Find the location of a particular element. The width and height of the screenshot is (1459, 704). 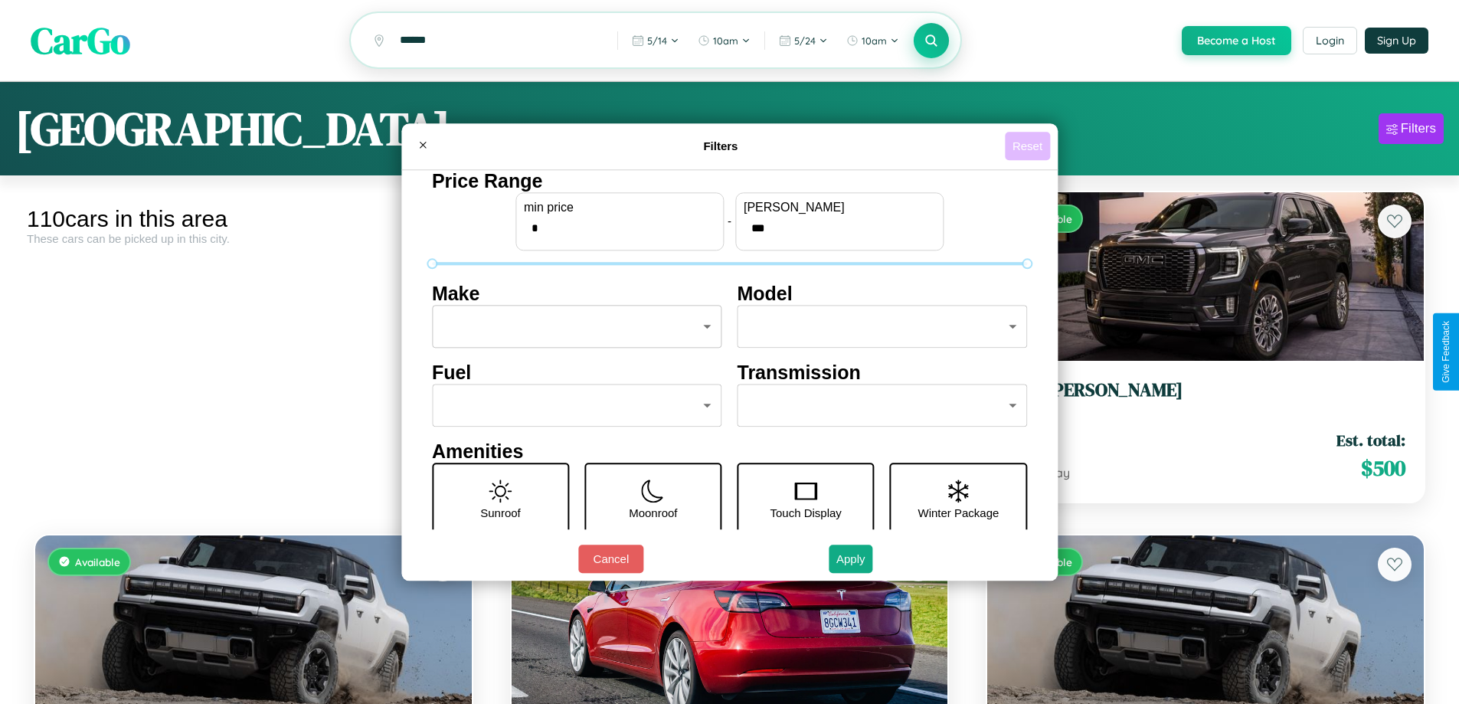

button: 5/14 is located at coordinates (655, 41).